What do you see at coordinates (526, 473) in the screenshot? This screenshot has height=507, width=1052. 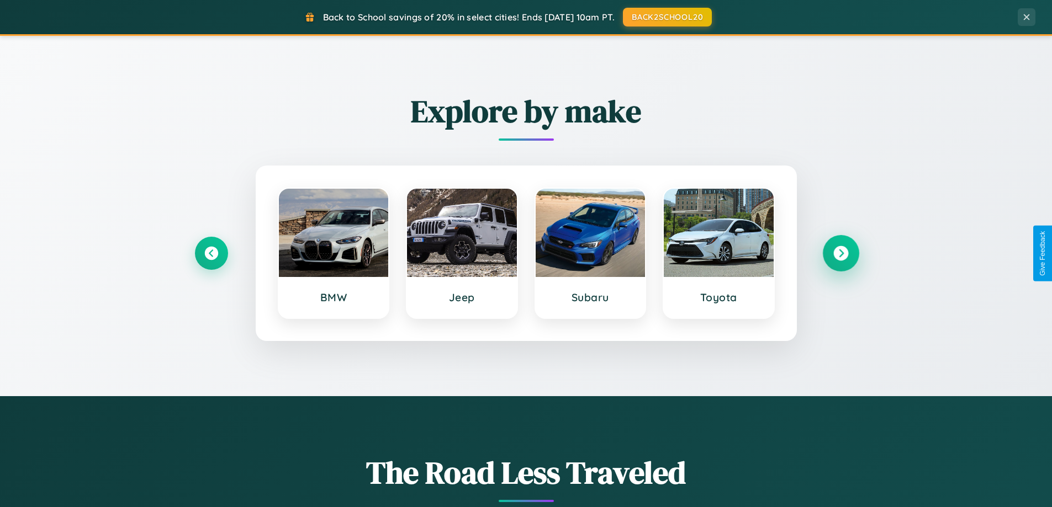 I see `h1: The Road Less Traveled` at bounding box center [526, 473].